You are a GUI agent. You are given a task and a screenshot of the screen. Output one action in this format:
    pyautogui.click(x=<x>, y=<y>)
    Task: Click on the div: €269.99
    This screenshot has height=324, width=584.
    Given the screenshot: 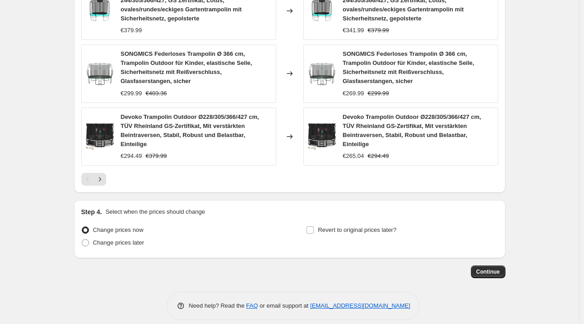 What is the action you would take?
    pyautogui.click(x=353, y=94)
    